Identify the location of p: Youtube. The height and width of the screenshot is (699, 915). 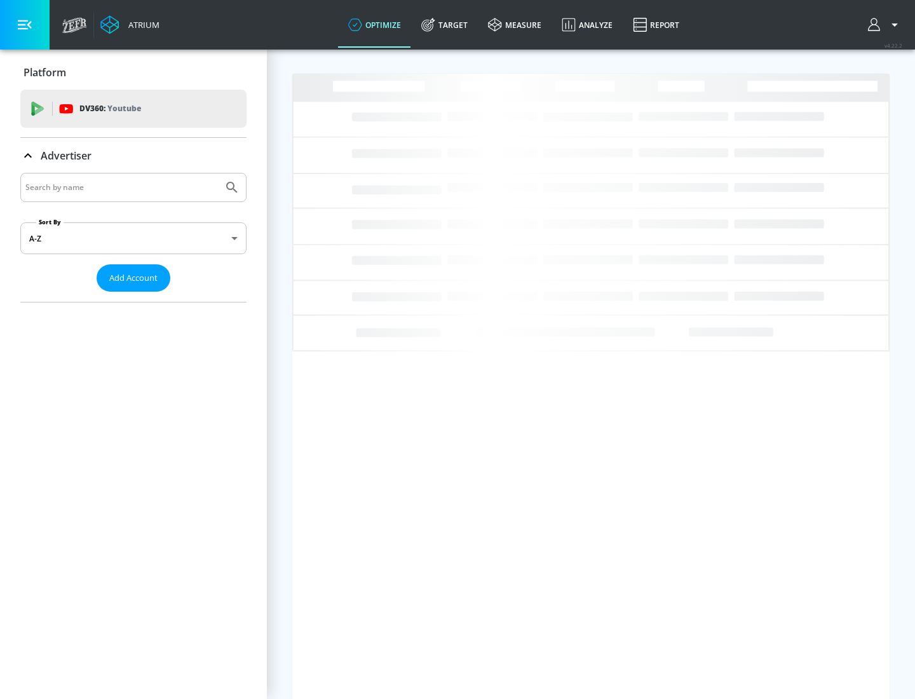
(124, 108).